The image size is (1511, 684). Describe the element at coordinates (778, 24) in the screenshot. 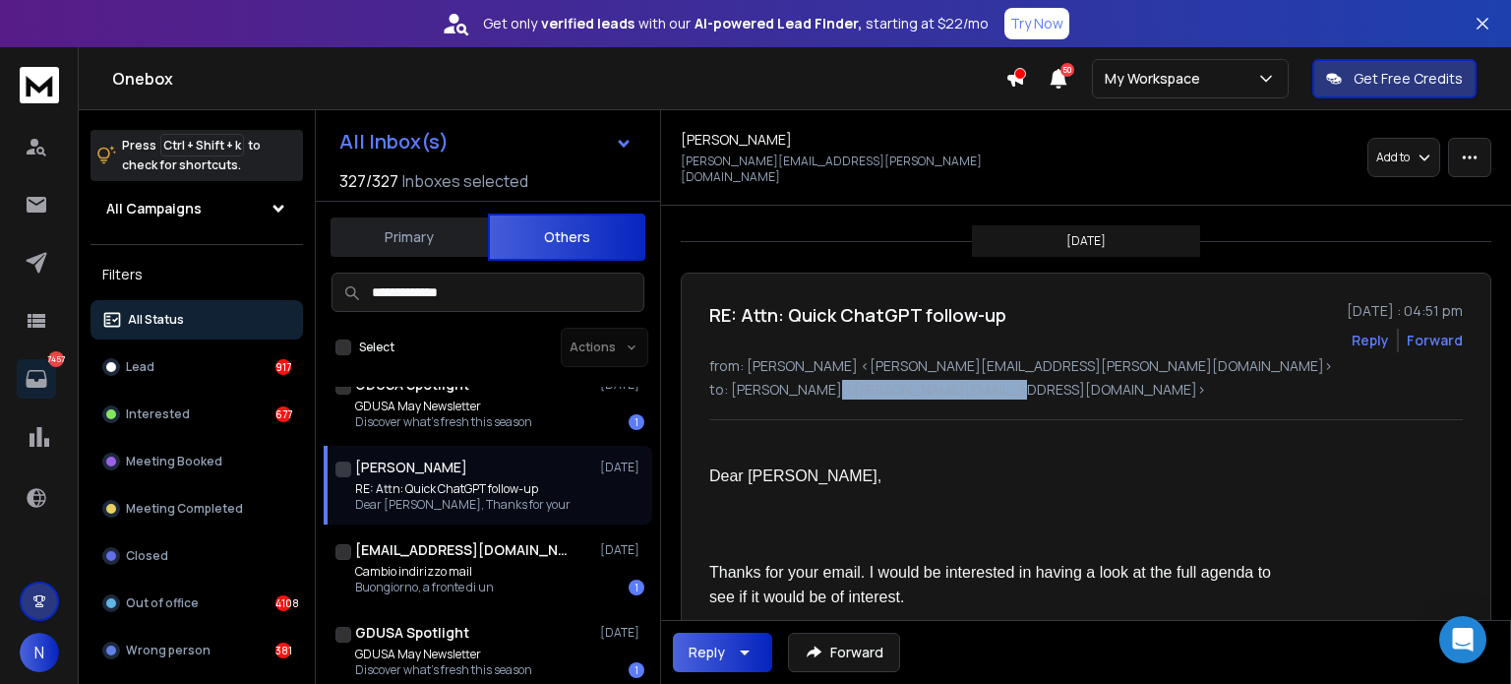

I see `strong: AI-powered Lead Finder,` at that location.